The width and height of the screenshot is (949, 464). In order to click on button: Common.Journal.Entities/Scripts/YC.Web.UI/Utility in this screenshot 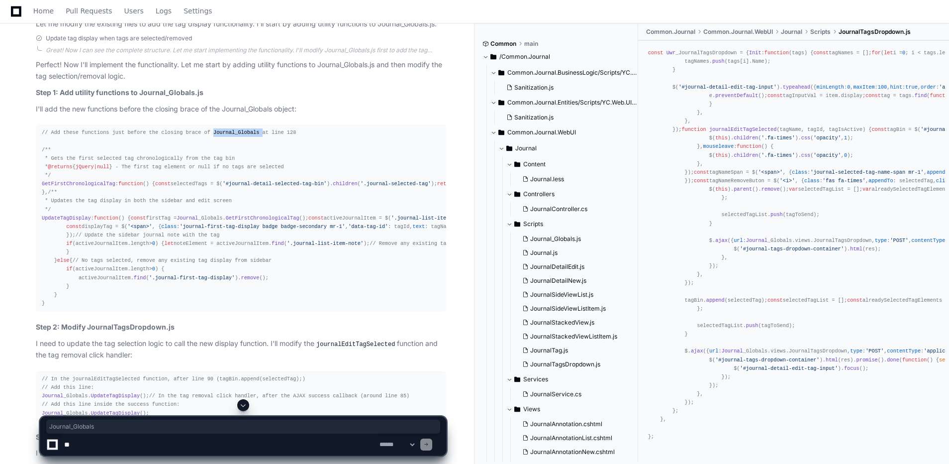, I will do `click(564, 102)`.